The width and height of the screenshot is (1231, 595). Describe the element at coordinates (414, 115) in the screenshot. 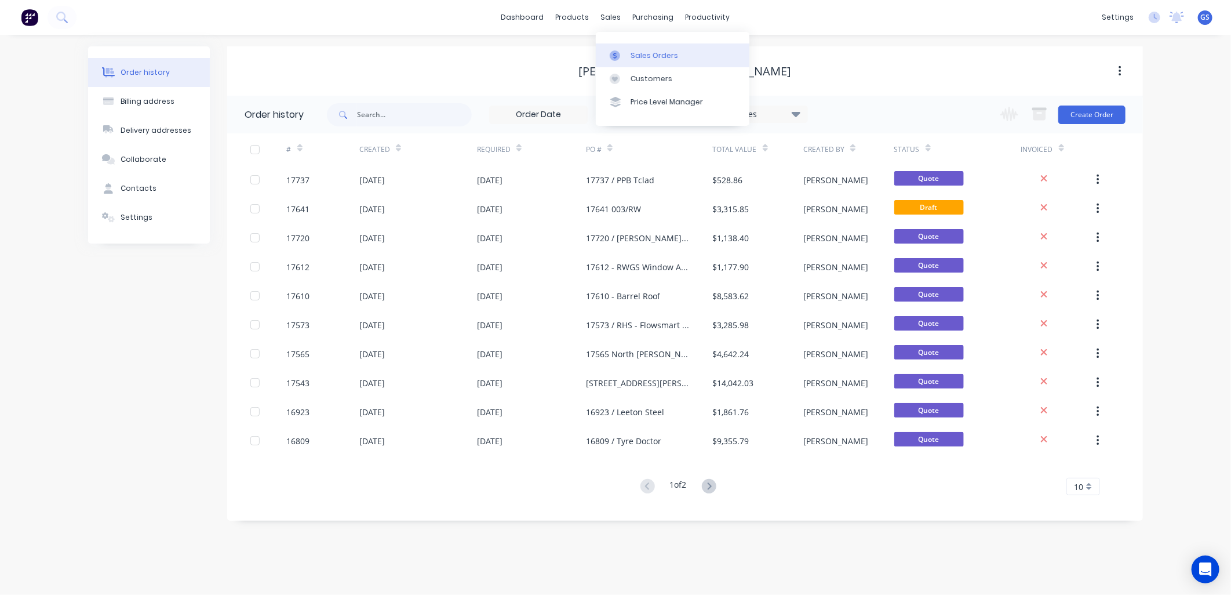

I see `input: Search...` at that location.